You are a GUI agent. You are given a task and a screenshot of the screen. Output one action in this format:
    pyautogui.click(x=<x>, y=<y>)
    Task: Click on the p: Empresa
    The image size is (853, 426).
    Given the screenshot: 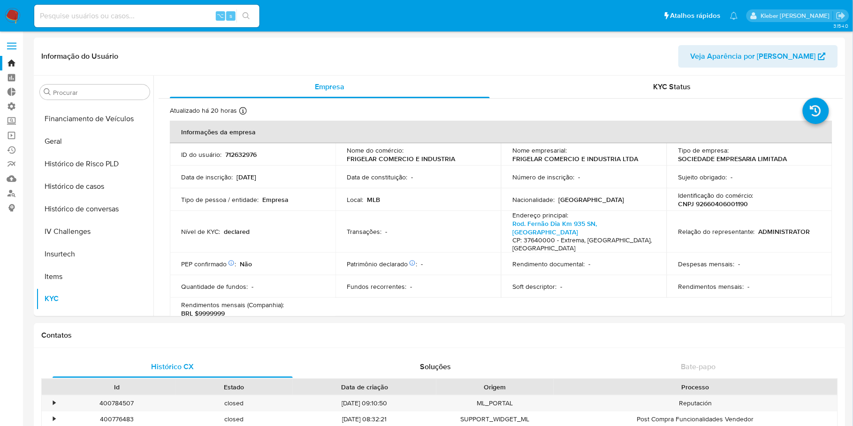 What is the action you would take?
    pyautogui.click(x=276, y=200)
    